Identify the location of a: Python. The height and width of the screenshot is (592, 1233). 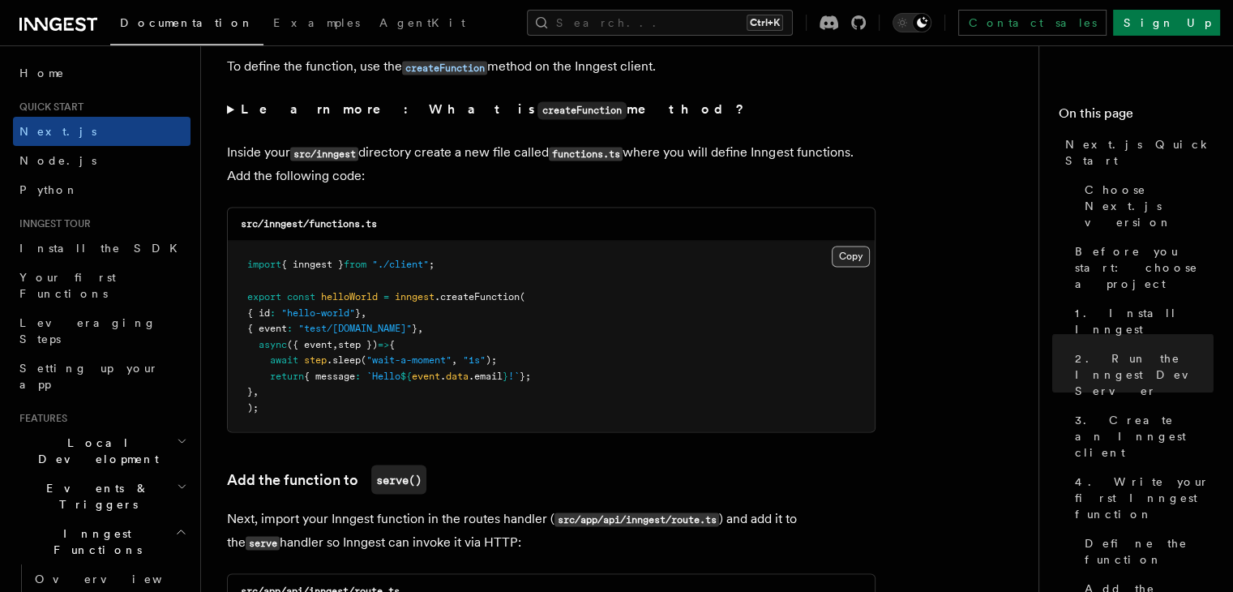
(101, 190).